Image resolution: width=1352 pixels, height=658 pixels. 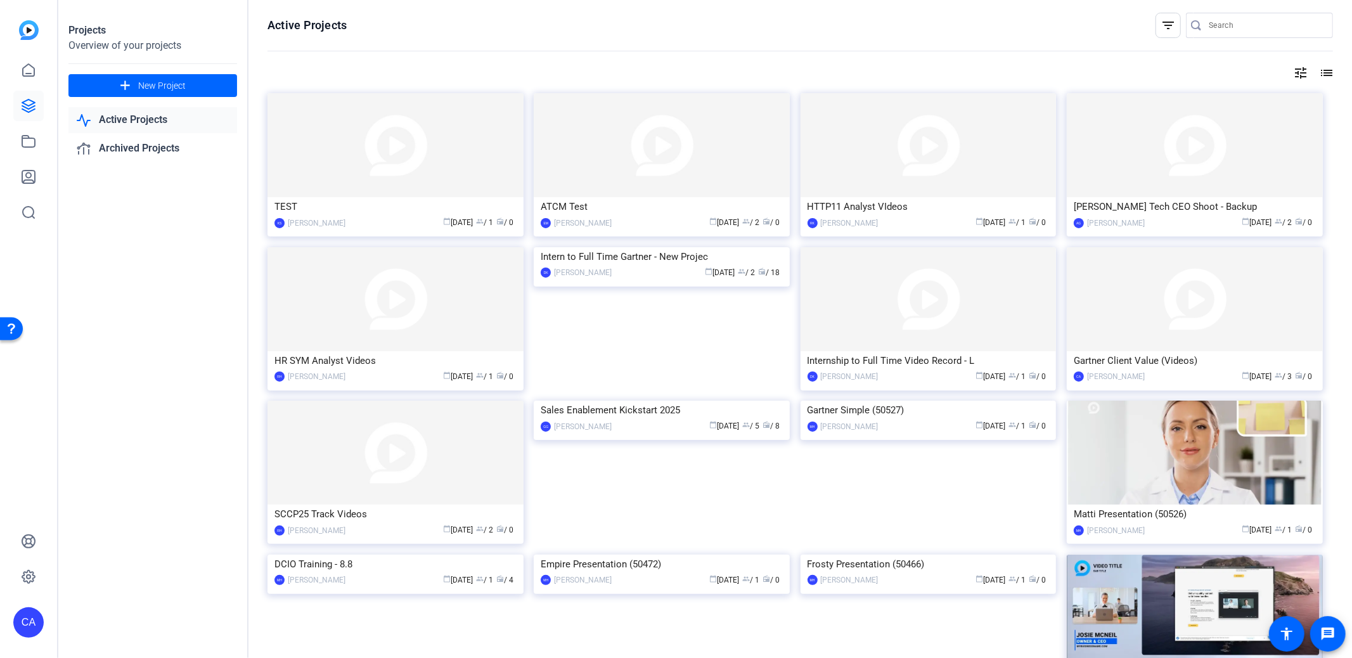 I want to click on span: / 8, so click(x=771, y=426).